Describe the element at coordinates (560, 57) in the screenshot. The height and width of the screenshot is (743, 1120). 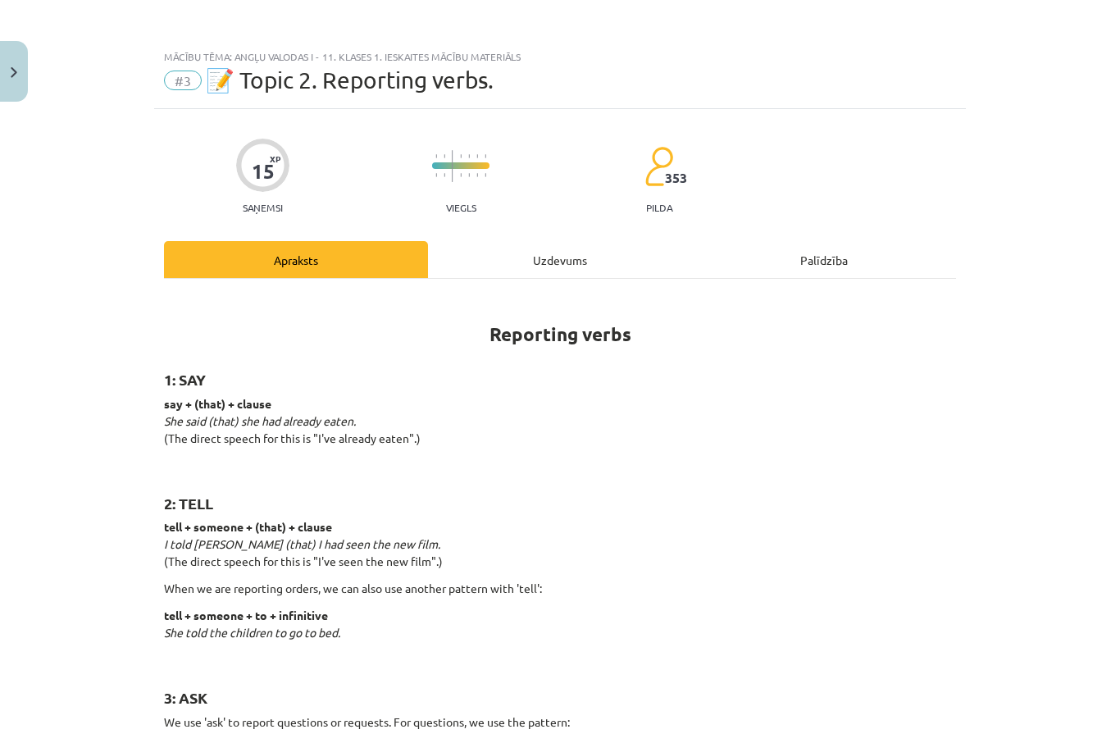
I see `div: Mācību tēma: Angļu valodas i - 11. klases 1. ieskaites mācību materiāls` at that location.